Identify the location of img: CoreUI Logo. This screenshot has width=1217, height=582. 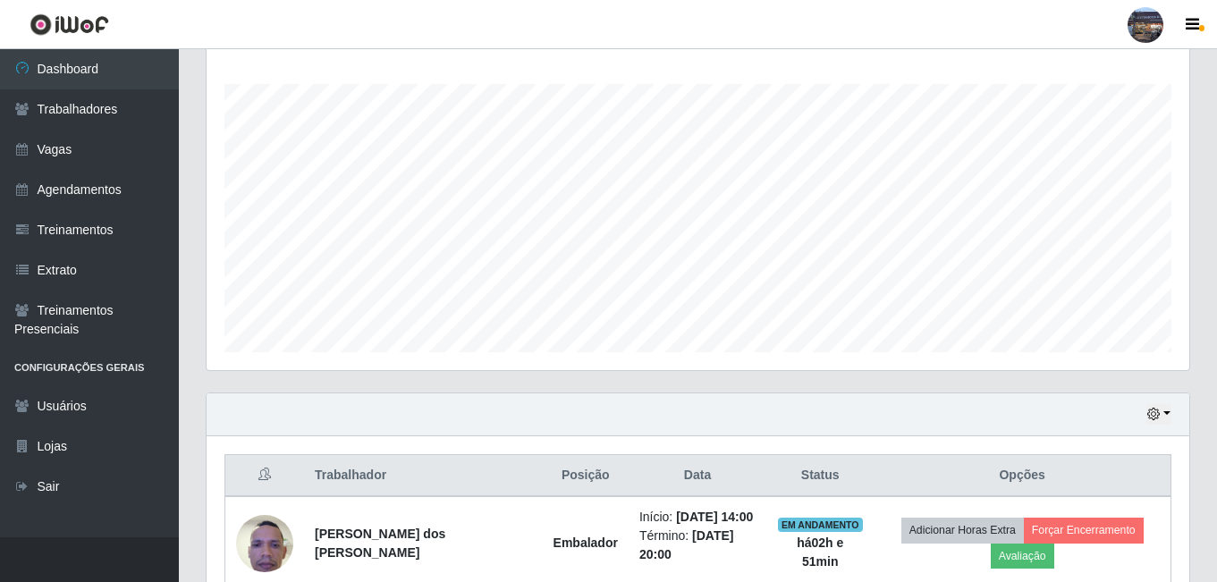
(69, 24).